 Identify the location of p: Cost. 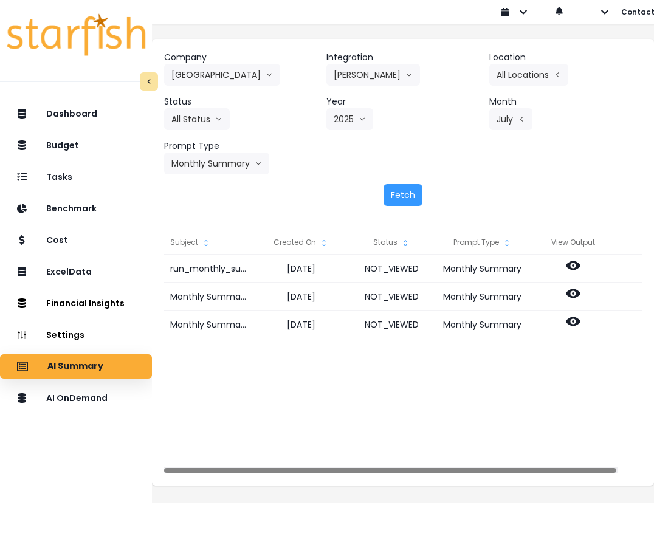
(57, 240).